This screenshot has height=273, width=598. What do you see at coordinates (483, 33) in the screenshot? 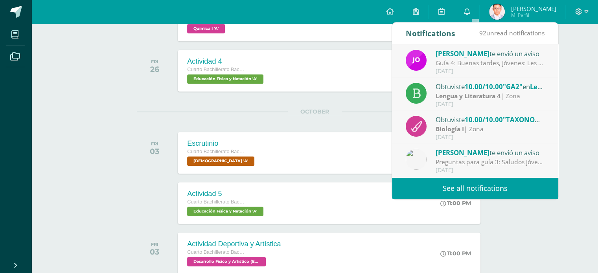
I see `span: 92` at bounding box center [483, 33].